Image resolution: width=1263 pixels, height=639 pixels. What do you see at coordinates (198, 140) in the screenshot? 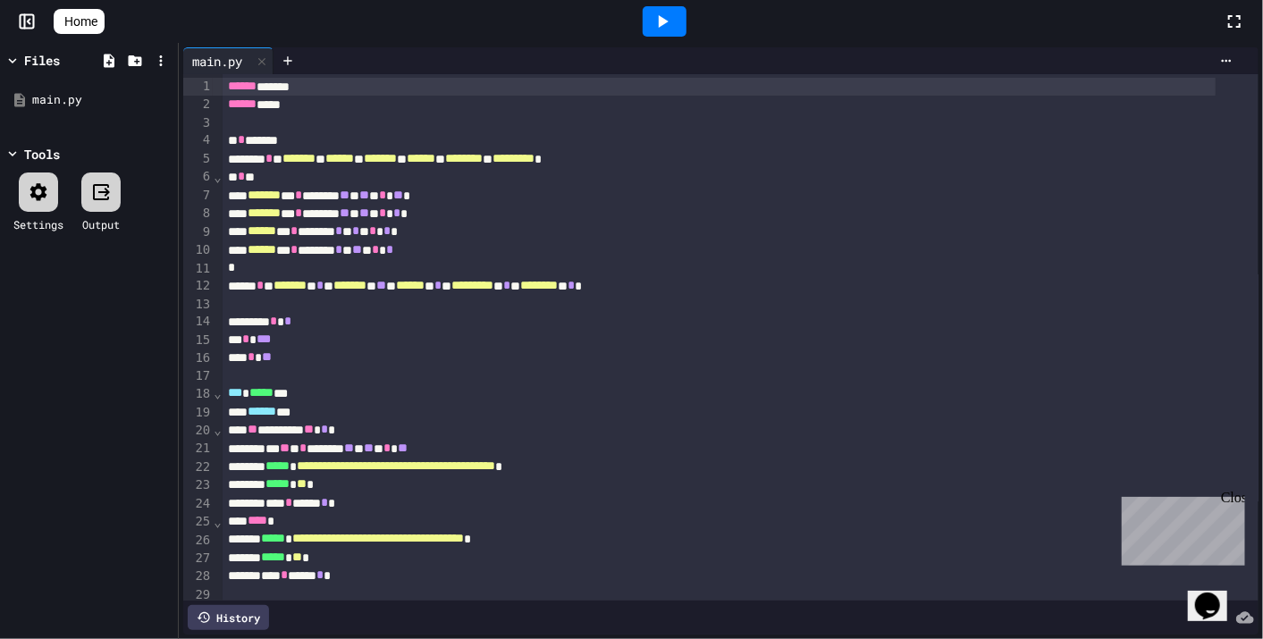
I see `div: 4` at bounding box center [198, 140].